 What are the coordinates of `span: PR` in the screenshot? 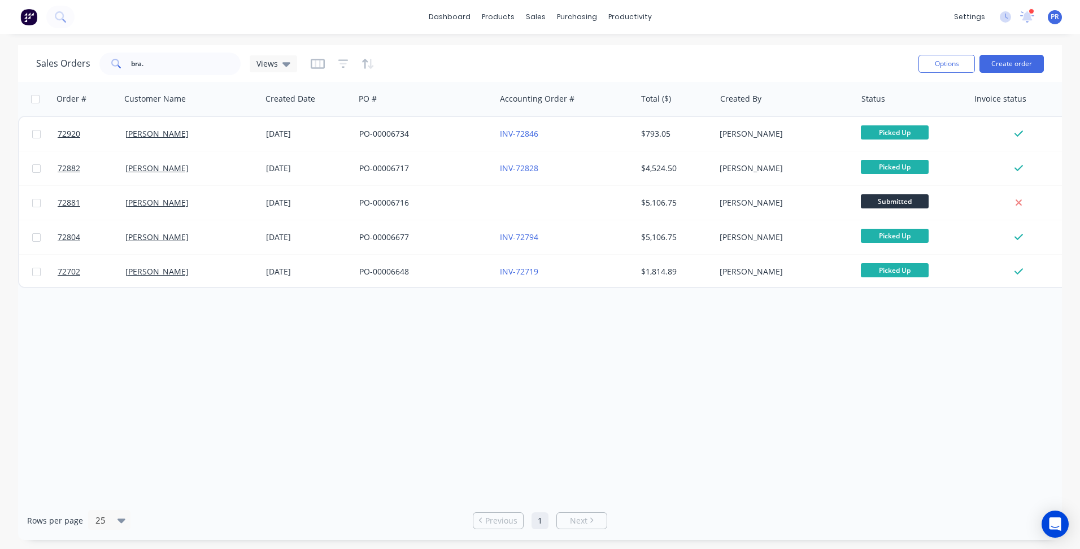 It's located at (1055, 17).